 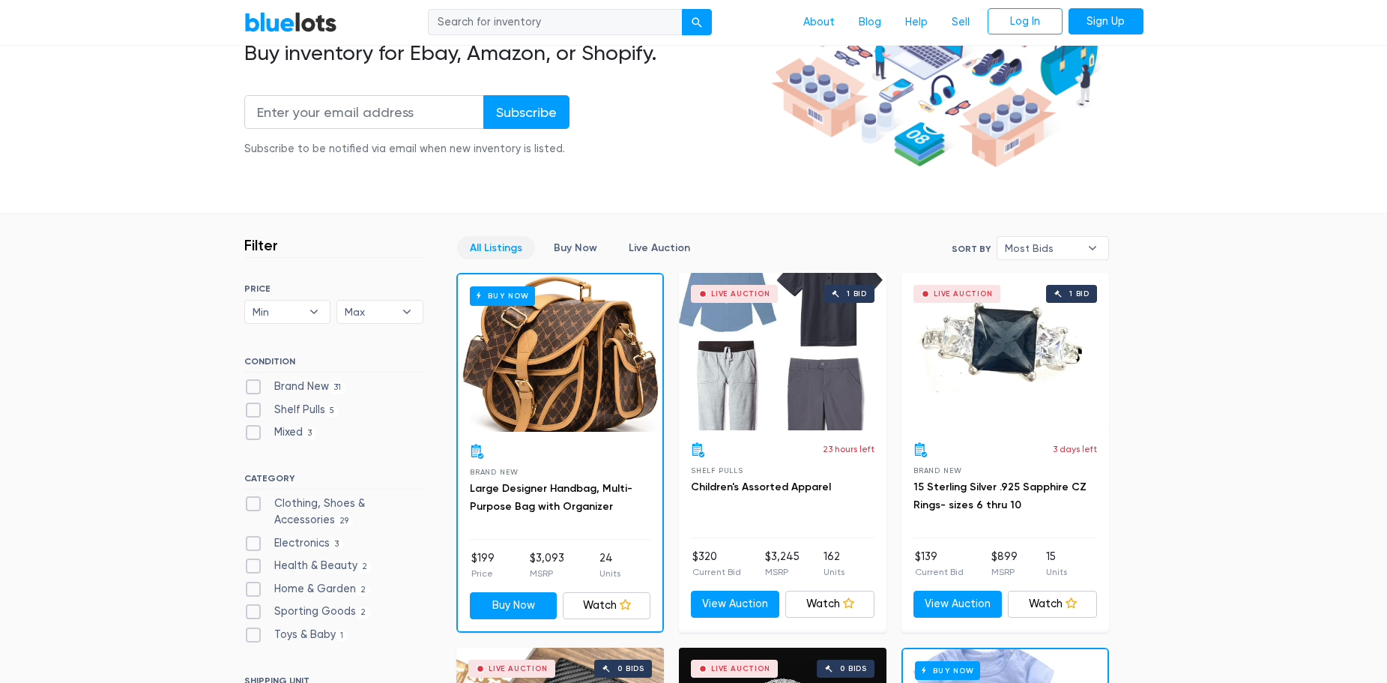 What do you see at coordinates (551, 497) in the screenshot?
I see `a: Large Designer Handbag, Multi-Purpose Bag with Organizer` at bounding box center [551, 497].